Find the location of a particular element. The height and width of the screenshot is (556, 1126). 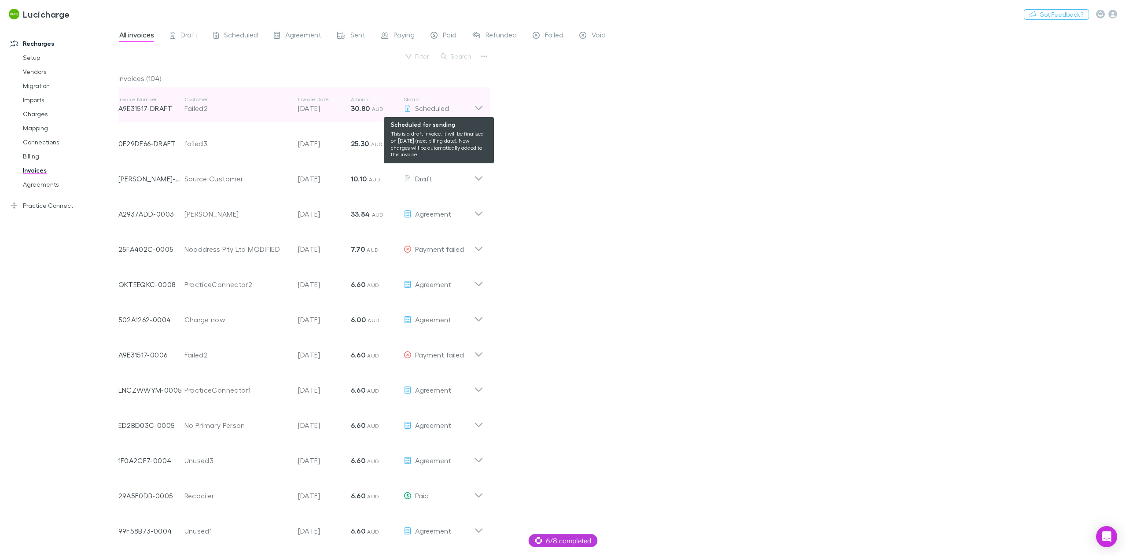

p: Status is located at coordinates (439, 99).